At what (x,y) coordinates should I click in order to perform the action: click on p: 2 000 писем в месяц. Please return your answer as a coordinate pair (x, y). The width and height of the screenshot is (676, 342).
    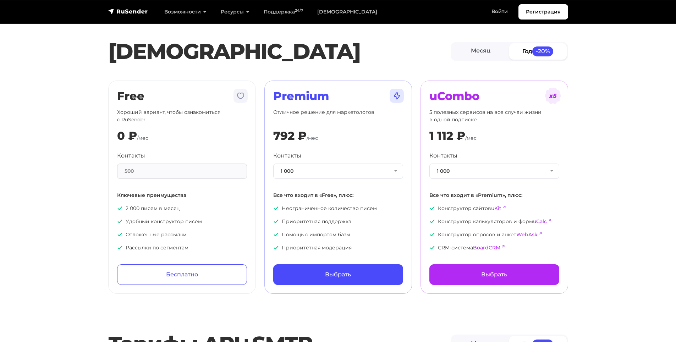
    Looking at the image, I should click on (182, 208).